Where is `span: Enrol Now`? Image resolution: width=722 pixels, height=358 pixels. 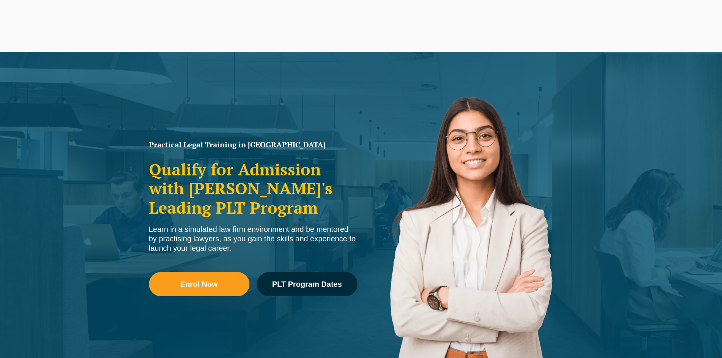 span: Enrol Now is located at coordinates (199, 284).